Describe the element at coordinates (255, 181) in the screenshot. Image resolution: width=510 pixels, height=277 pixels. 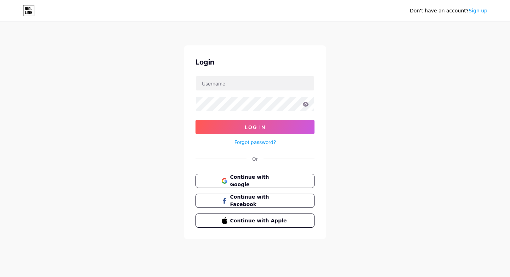
I see `button: Continue with Google` at that location.